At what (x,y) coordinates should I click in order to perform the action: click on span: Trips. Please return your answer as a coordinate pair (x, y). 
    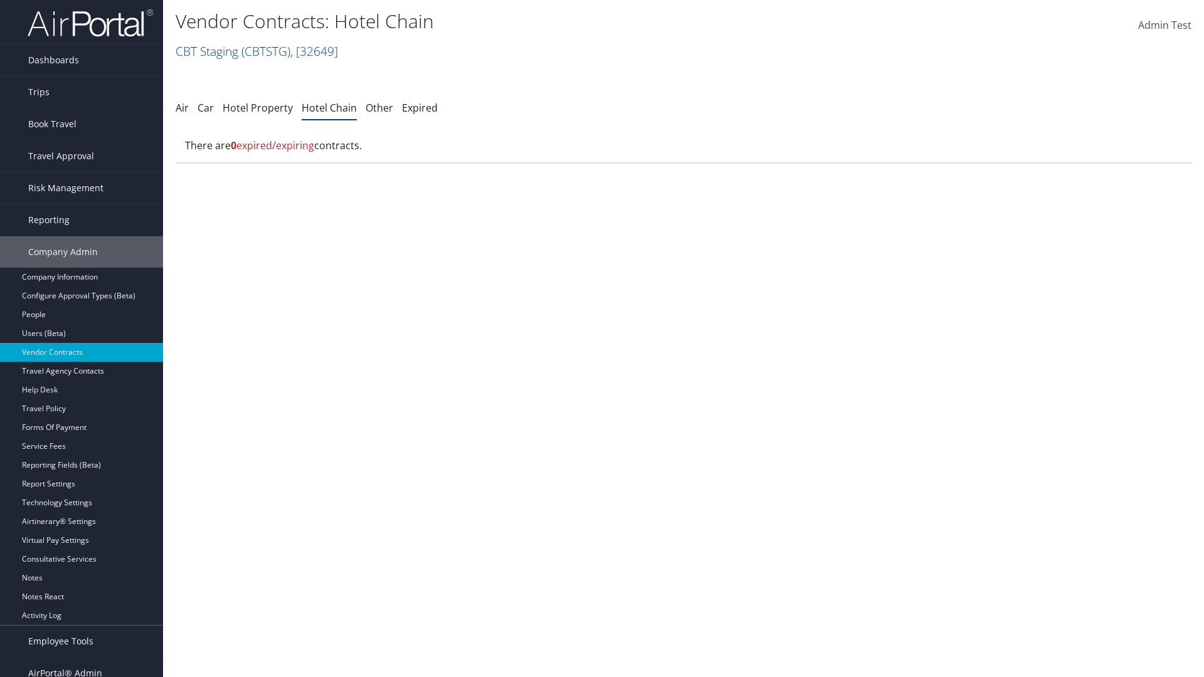
    Looking at the image, I should click on (39, 92).